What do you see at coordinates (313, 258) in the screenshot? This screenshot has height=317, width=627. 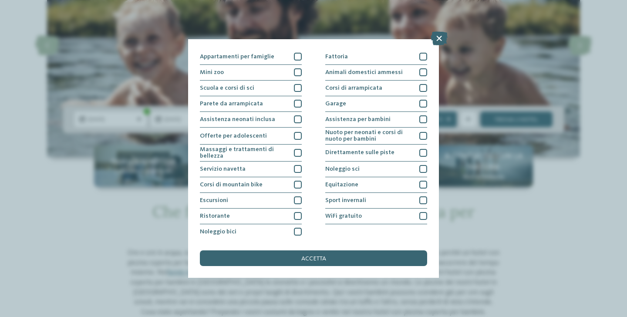 I see `span: accetta` at bounding box center [313, 258].